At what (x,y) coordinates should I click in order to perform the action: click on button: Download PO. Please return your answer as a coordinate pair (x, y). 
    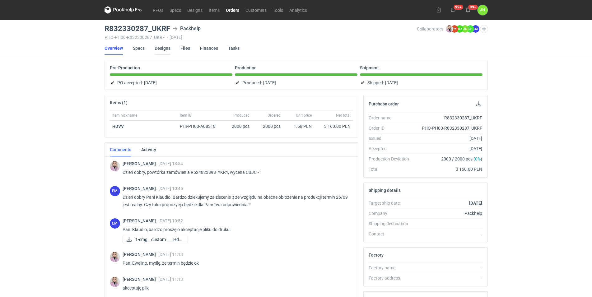
    Looking at the image, I should click on (479, 104).